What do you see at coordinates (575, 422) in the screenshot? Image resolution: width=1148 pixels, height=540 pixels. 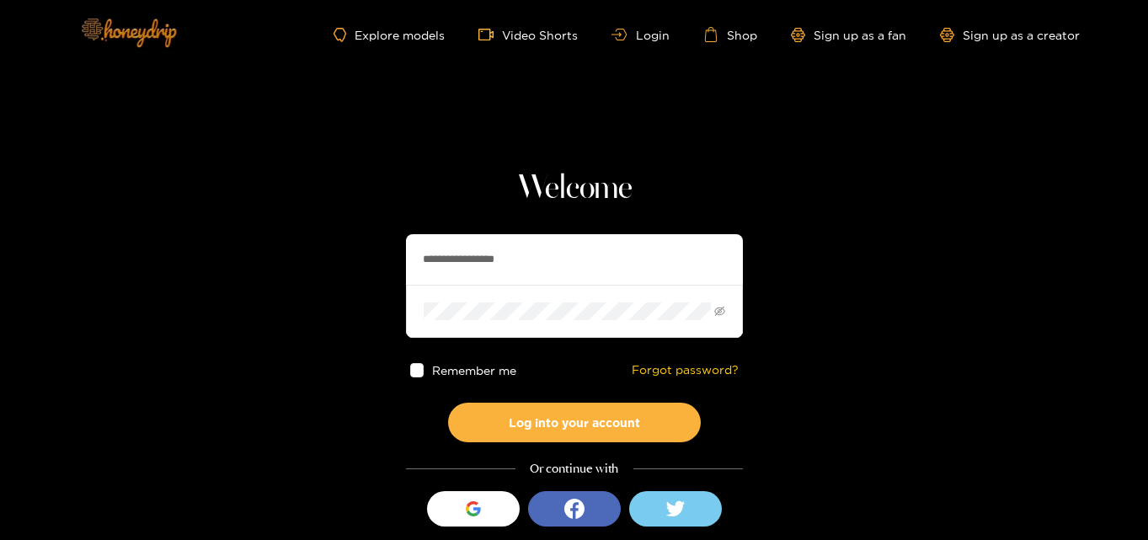 I see `button: Log into your account` at bounding box center [575, 422].